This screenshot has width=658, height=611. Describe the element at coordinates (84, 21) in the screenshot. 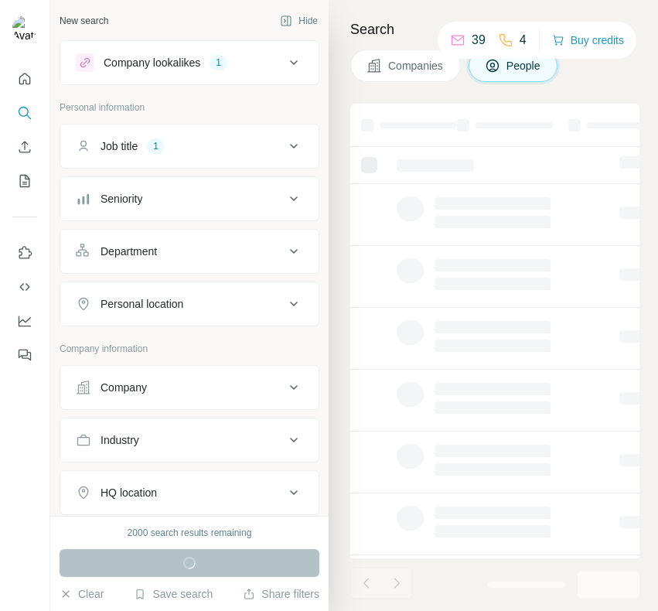

I see `div: New search` at that location.